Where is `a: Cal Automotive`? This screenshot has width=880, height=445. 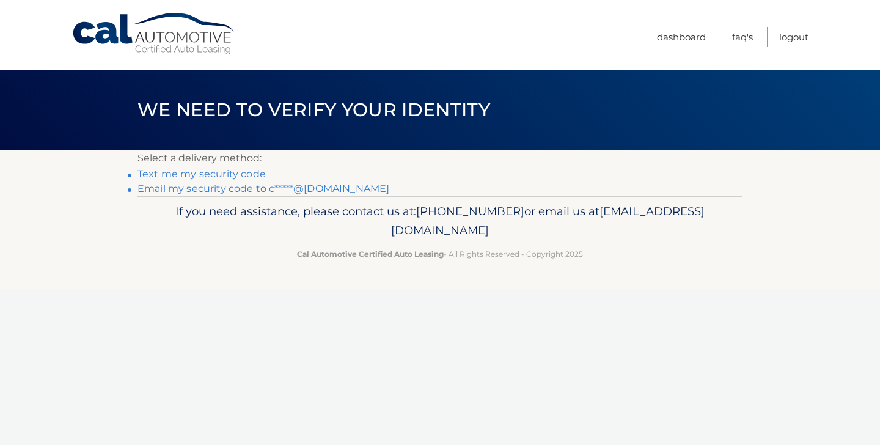
a: Cal Automotive is located at coordinates (154, 34).